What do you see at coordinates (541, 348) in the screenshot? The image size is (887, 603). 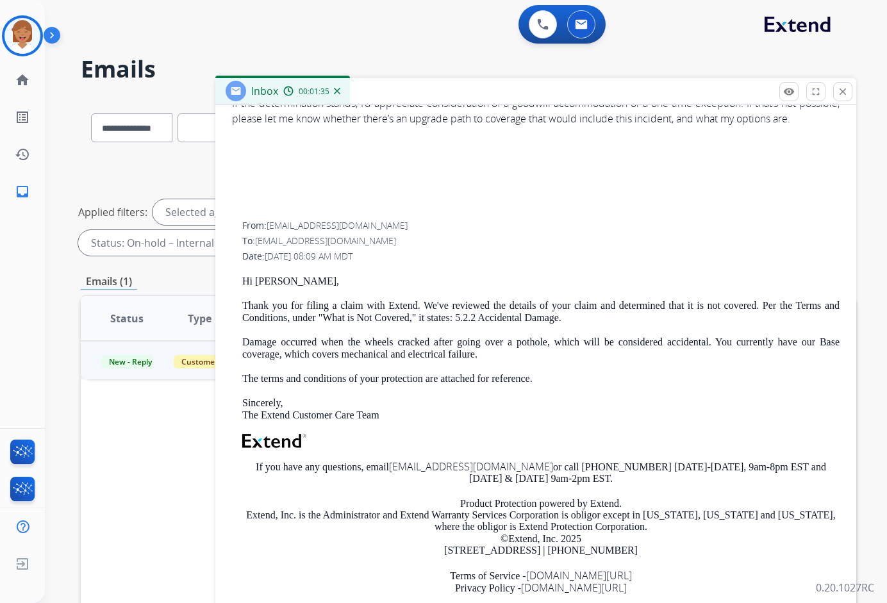 I see `p: Damage occurred when the wheels cracked after going over a pothole, which will be considered acci...` at bounding box center [541, 348].